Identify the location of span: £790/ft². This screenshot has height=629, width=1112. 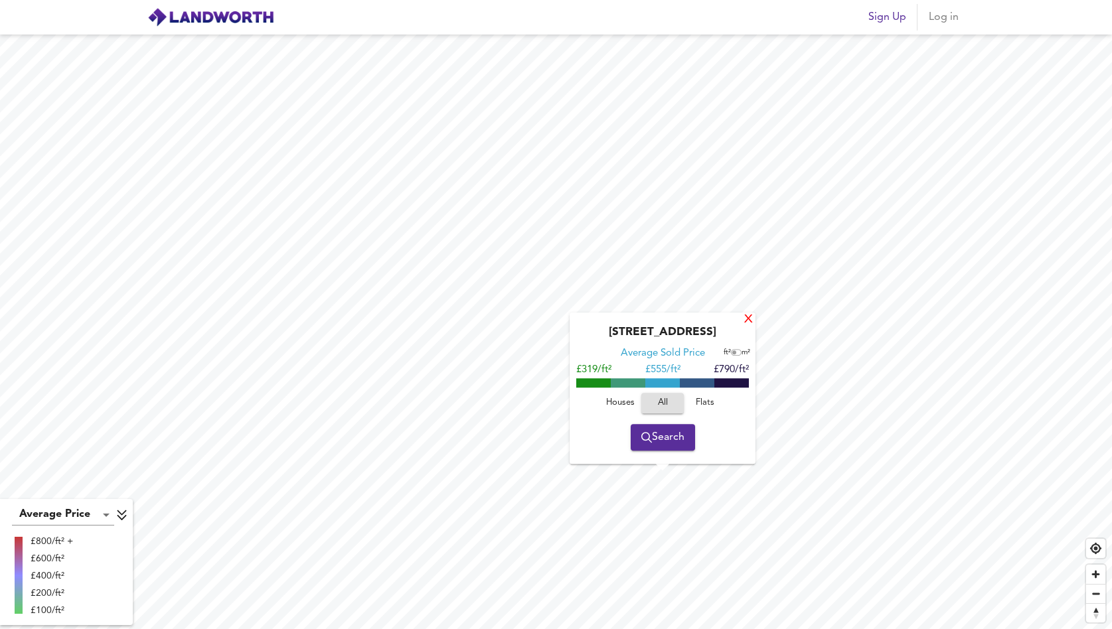
(731, 370).